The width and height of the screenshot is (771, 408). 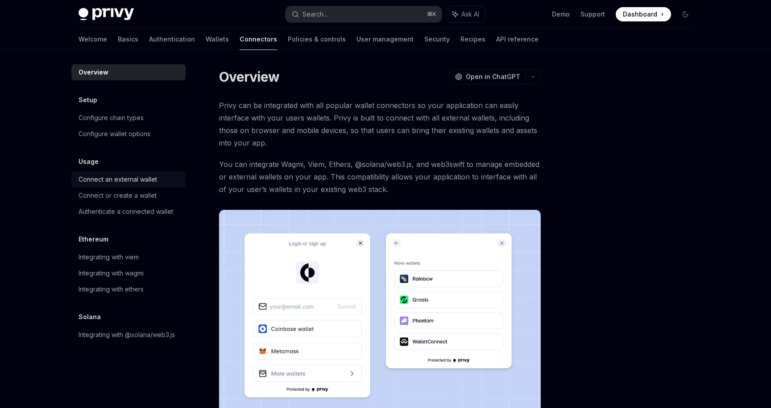 What do you see at coordinates (385, 39) in the screenshot?
I see `a: User management` at bounding box center [385, 39].